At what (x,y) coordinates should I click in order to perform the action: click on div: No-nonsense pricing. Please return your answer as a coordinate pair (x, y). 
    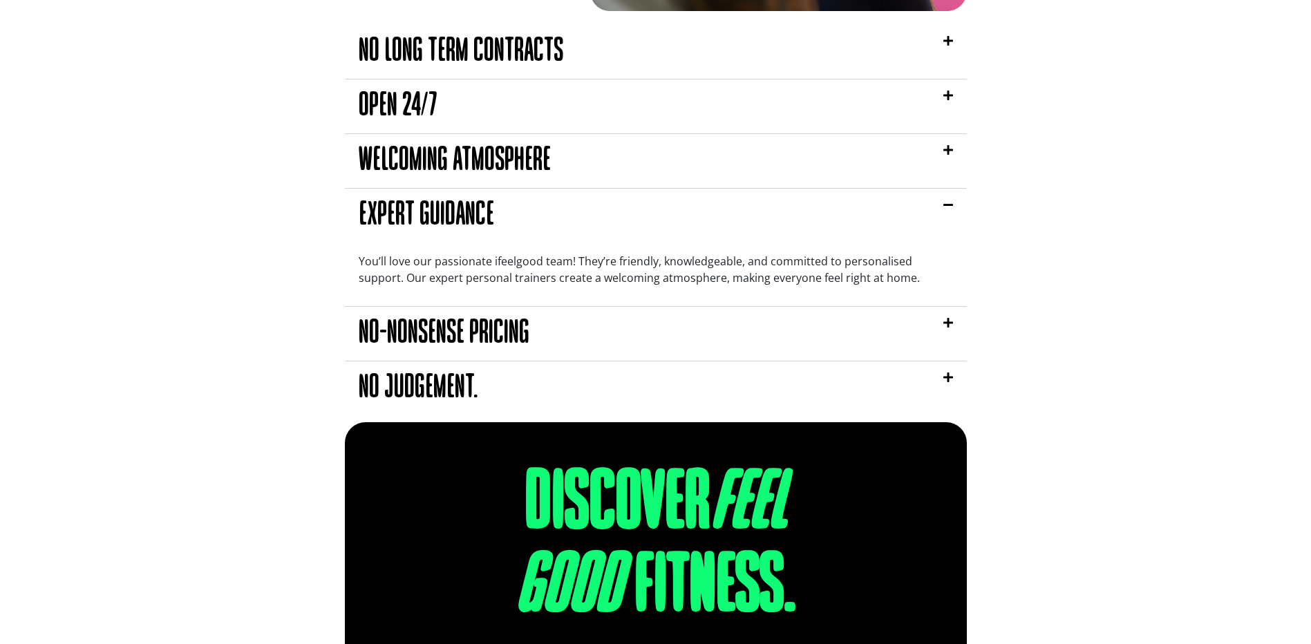
    Looking at the image, I should click on (656, 334).